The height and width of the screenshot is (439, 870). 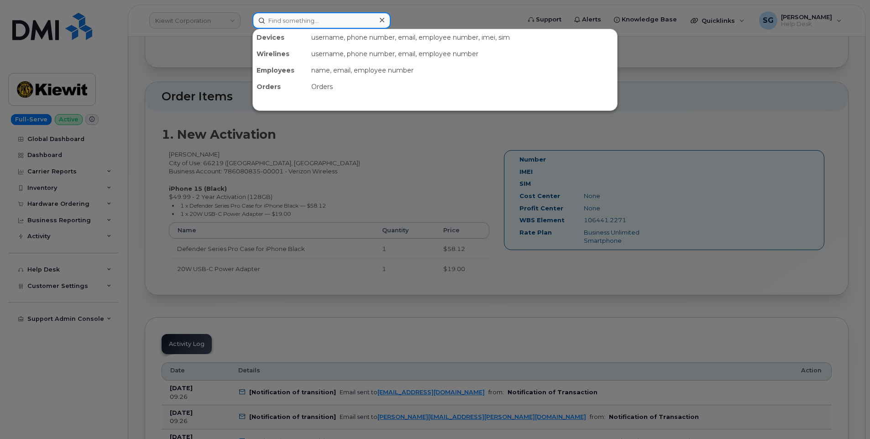 I want to click on div: Wirelines, so click(x=280, y=54).